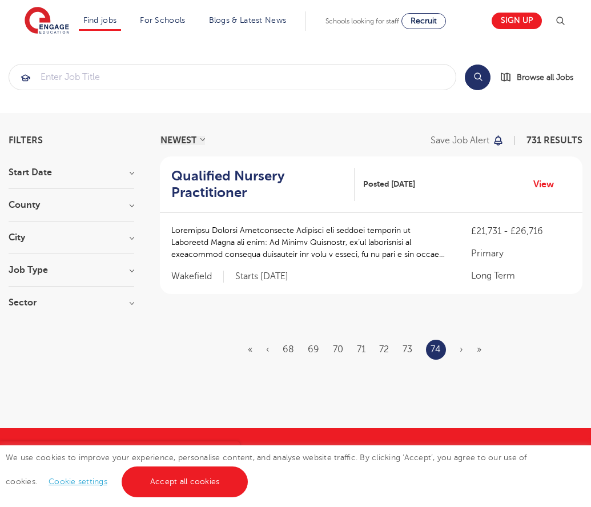  What do you see at coordinates (548, 184) in the screenshot?
I see `a: View` at bounding box center [548, 184].